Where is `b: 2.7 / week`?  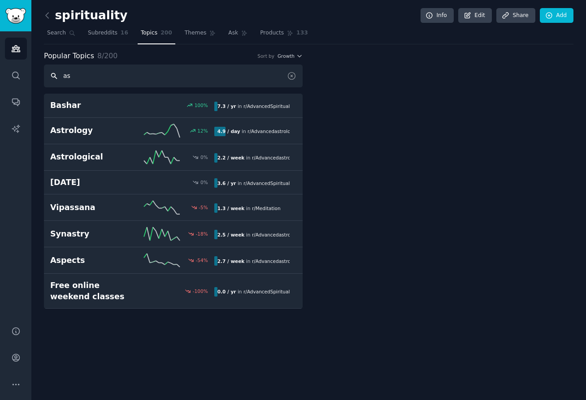 b: 2.7 / week is located at coordinates (231, 261).